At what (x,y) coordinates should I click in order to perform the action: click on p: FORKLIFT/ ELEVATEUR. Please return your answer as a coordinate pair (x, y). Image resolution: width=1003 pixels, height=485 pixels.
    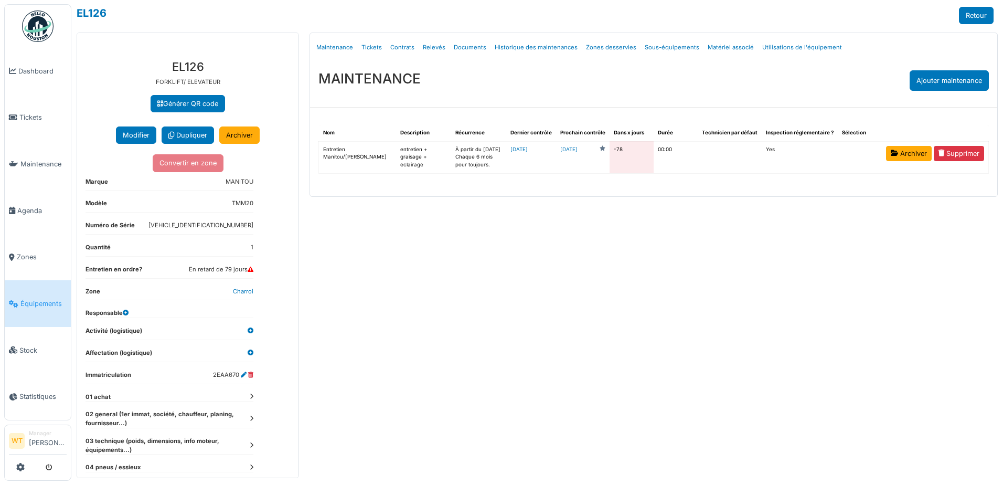
    Looking at the image, I should click on (188, 82).